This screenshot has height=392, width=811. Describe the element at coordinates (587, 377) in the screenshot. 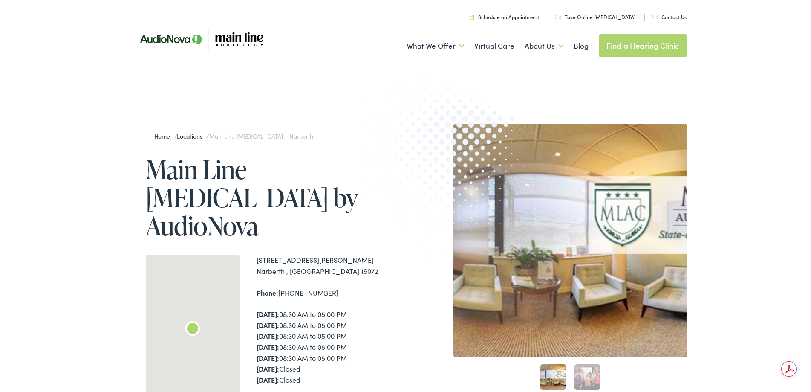

I see `a: 2` at that location.